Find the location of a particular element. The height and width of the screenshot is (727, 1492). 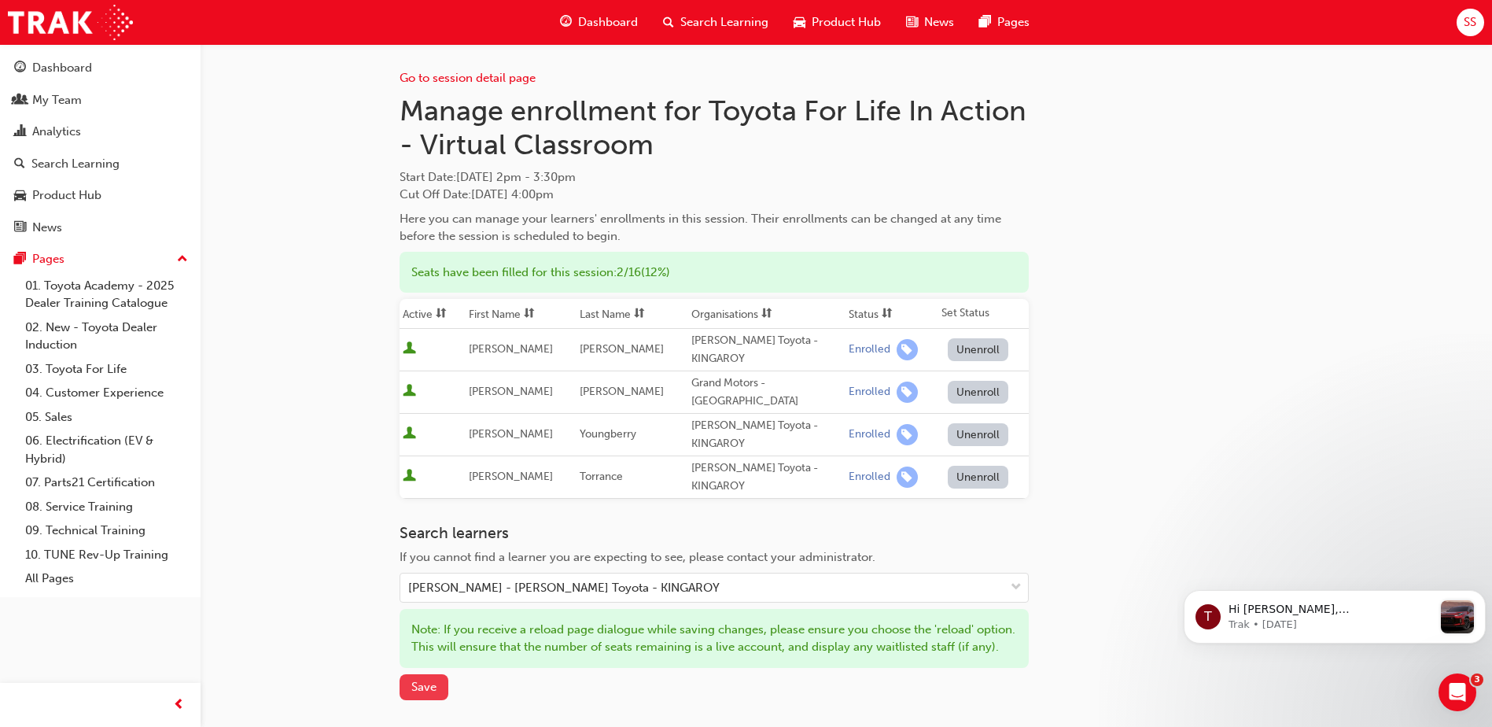

a: Dashboard is located at coordinates (100, 68).